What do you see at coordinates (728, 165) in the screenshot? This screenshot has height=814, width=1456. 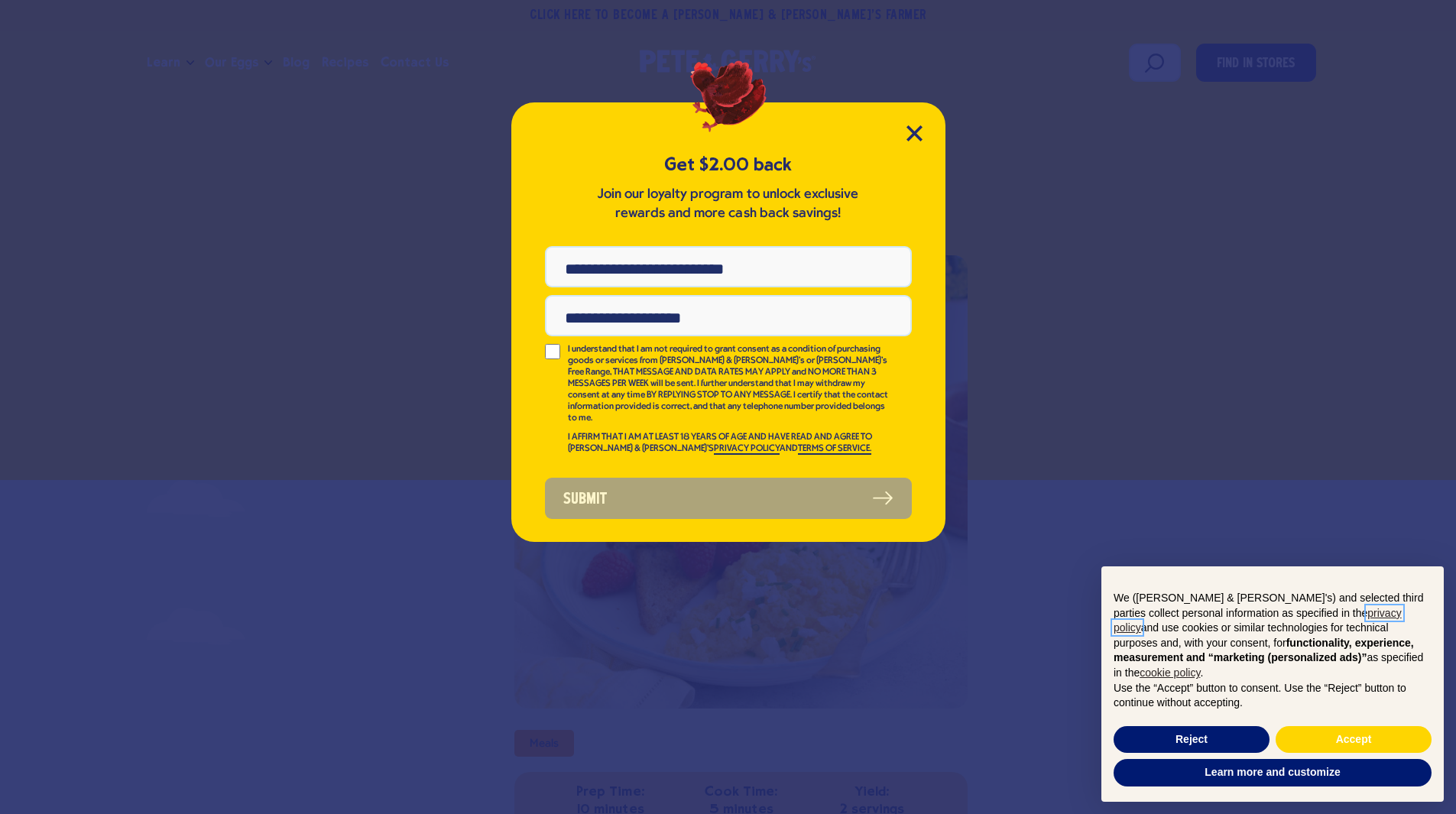 I see `h5: Get $2.00 back` at bounding box center [728, 165].